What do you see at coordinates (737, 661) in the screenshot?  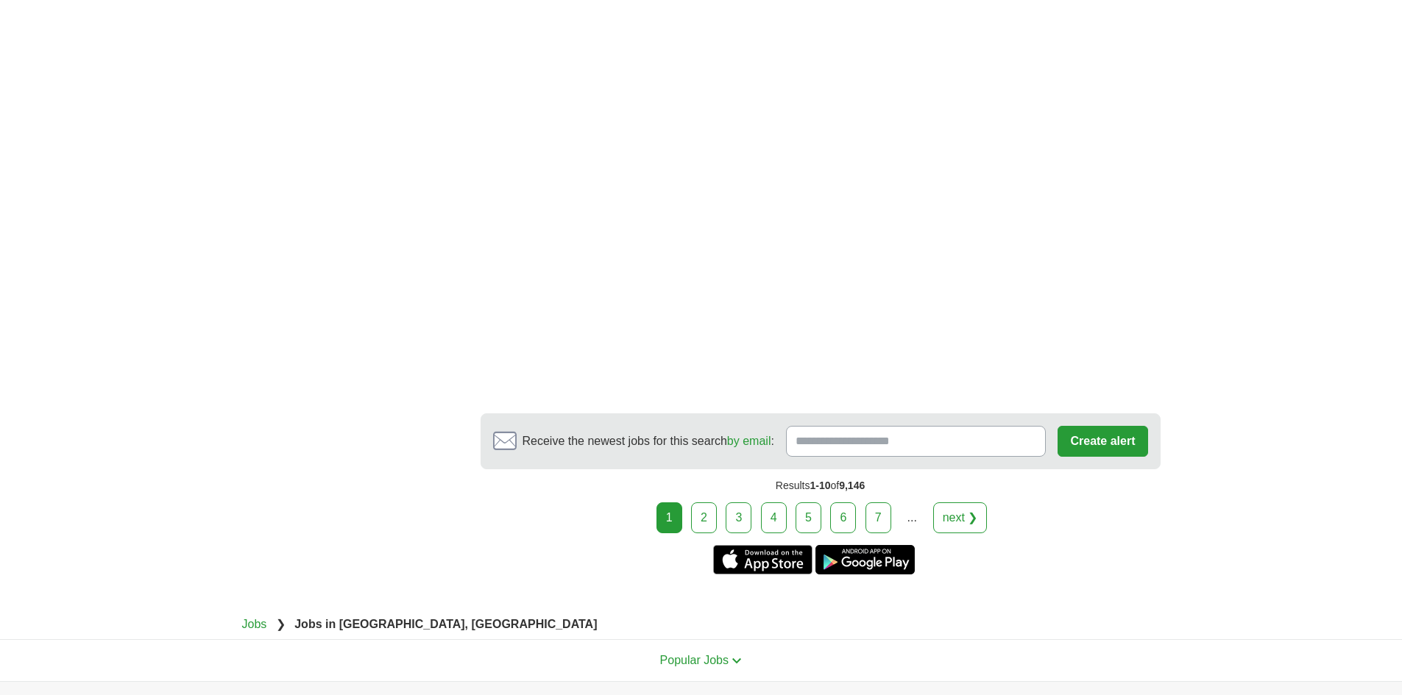 I see `img: toggle icon` at bounding box center [737, 661].